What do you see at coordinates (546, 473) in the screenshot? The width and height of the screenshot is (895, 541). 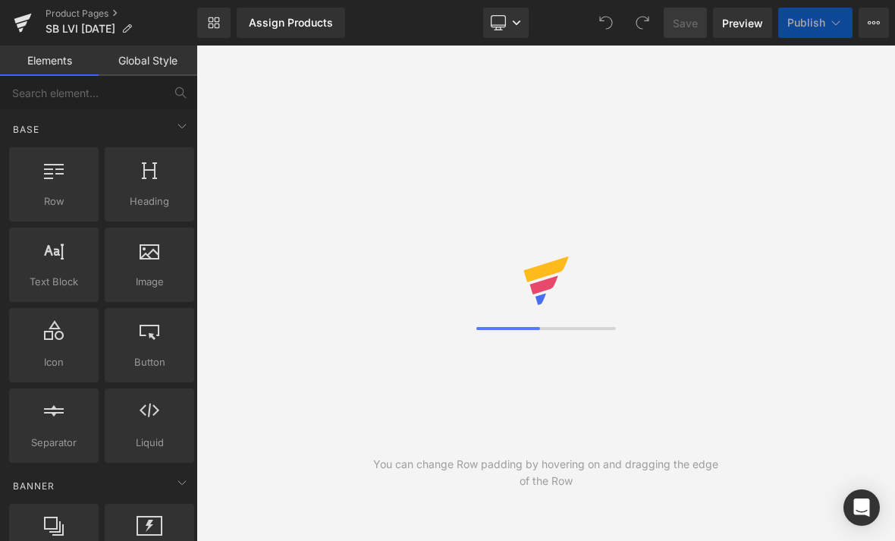 I see `div: You can change Row padding by hovering on and dragging the edge of the Row` at bounding box center [546, 473].